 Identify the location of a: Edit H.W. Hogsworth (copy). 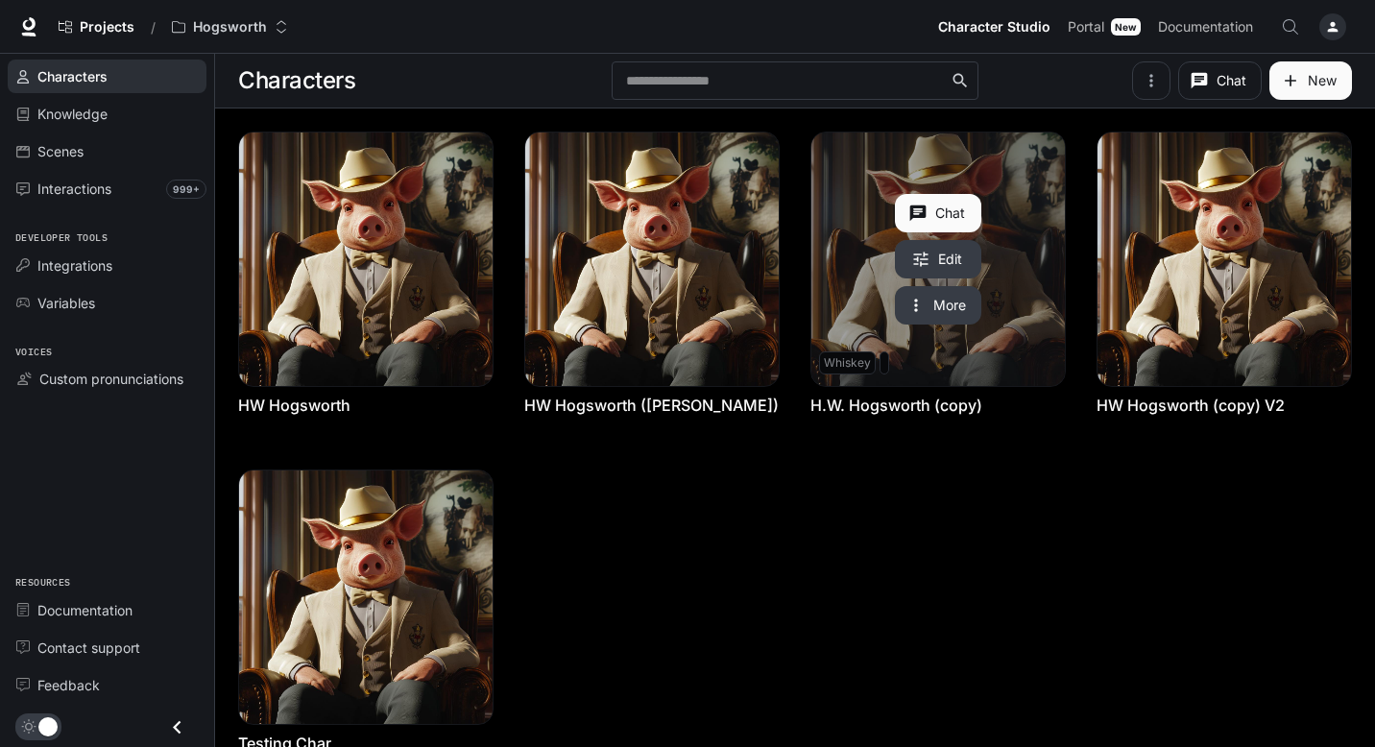
(938, 259).